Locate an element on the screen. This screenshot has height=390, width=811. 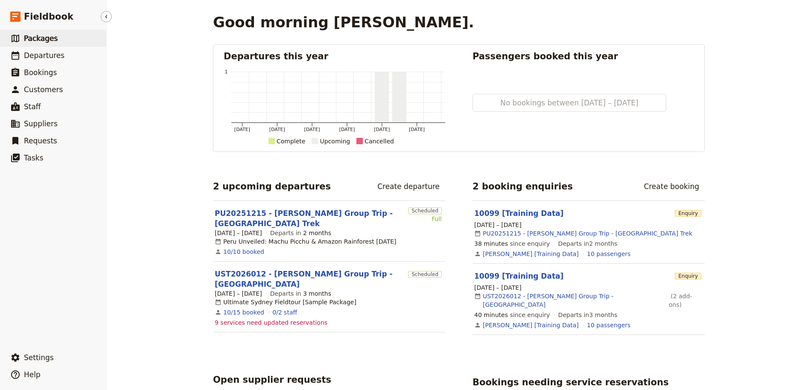
span: Help is located at coordinates (32, 375).